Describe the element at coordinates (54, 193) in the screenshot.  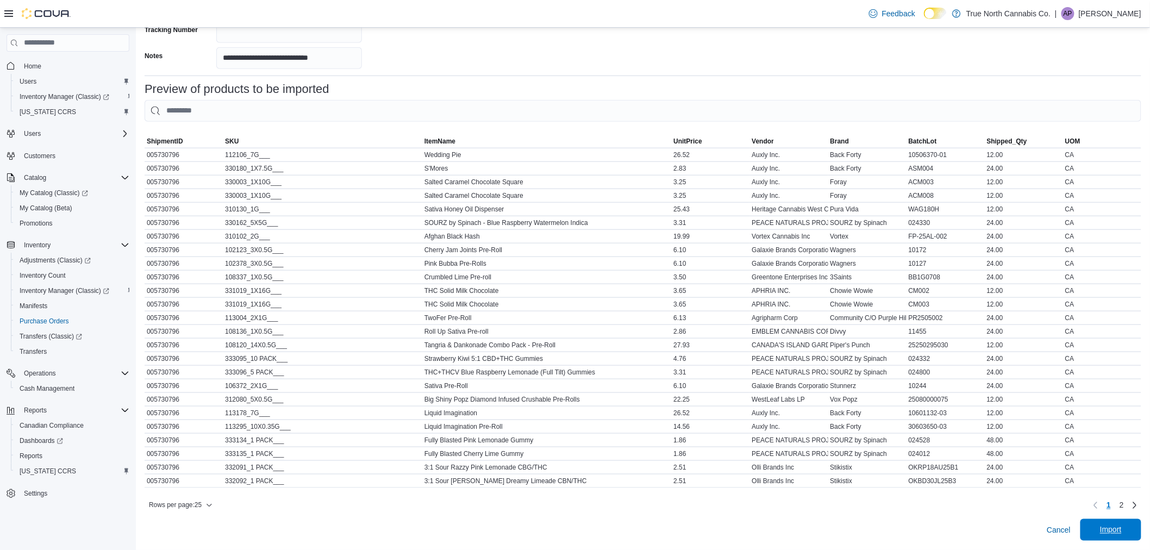
I see `span: My Catalog (Classic)` at that location.